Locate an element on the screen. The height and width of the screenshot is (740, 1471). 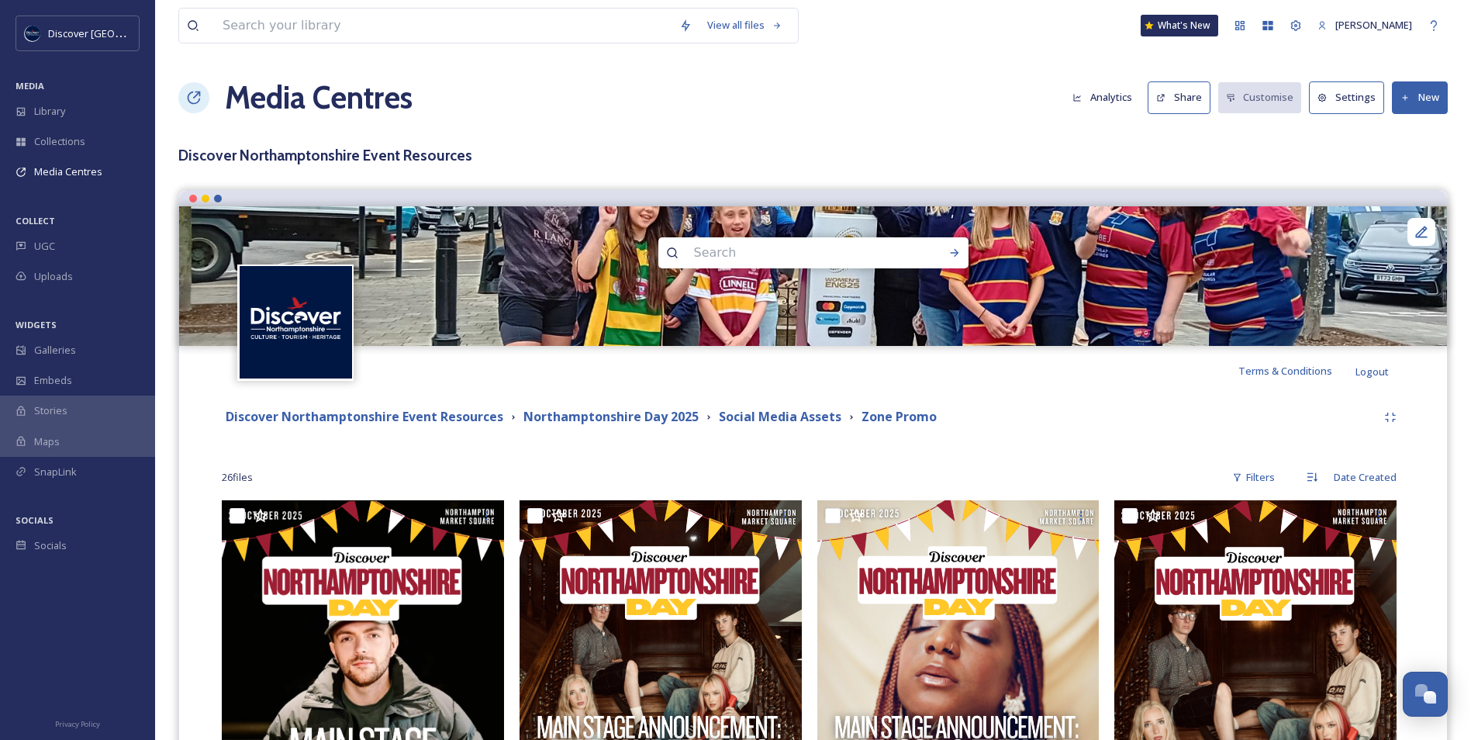
button: Open Chat is located at coordinates (1425, 694).